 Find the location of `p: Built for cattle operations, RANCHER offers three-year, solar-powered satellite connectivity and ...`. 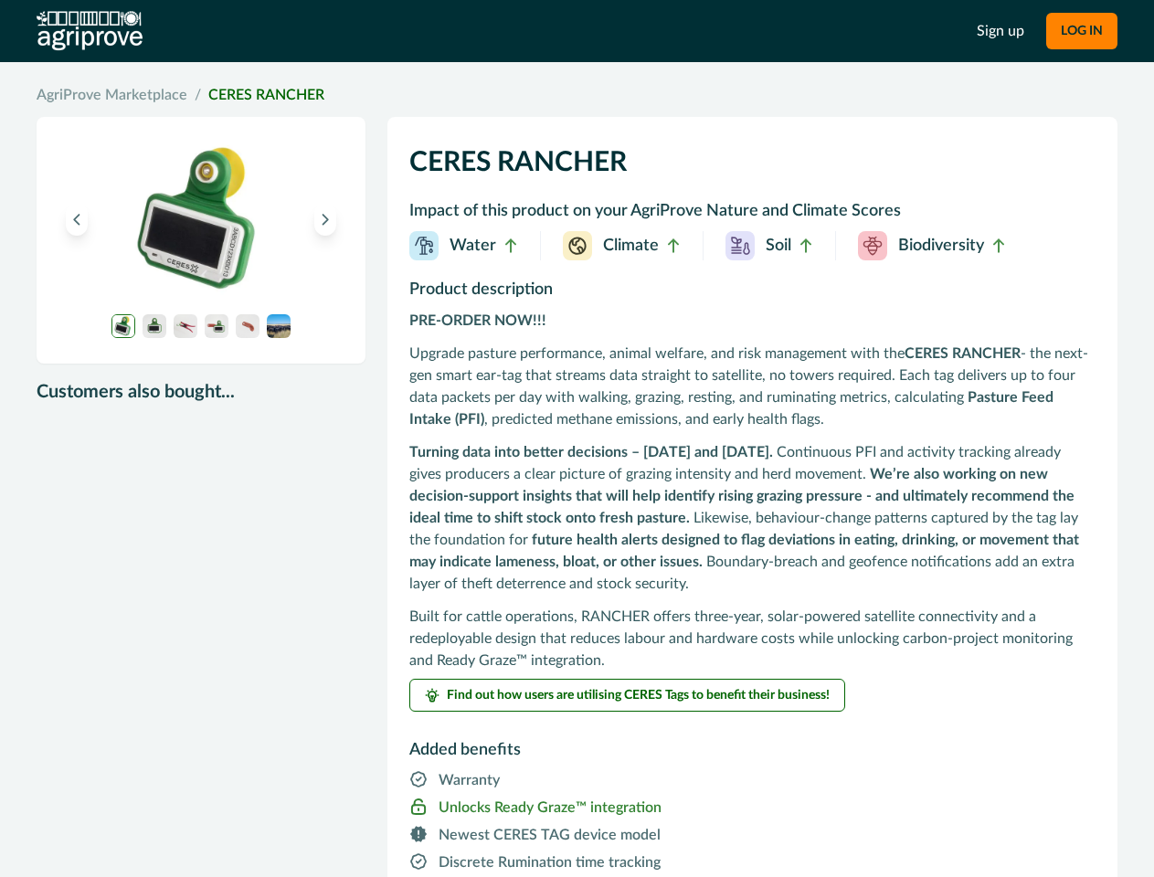

p: Built for cattle operations, RANCHER offers three-year, solar-powered satellite connectivity and ... is located at coordinates (752, 638).